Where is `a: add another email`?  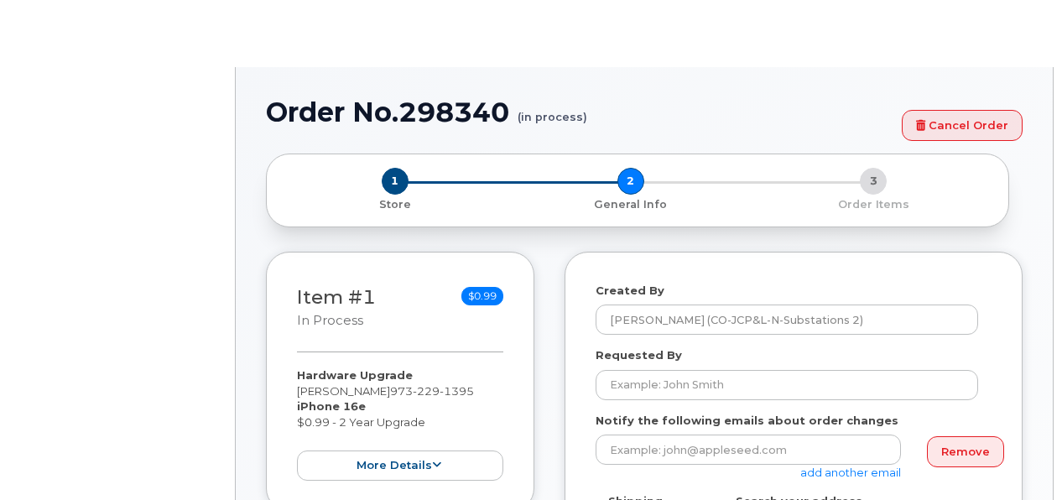
a: add another email is located at coordinates (851, 472).